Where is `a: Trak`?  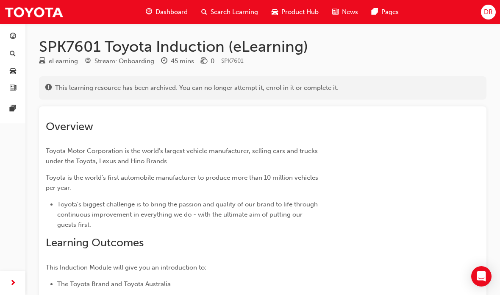 a: Trak is located at coordinates (34, 12).